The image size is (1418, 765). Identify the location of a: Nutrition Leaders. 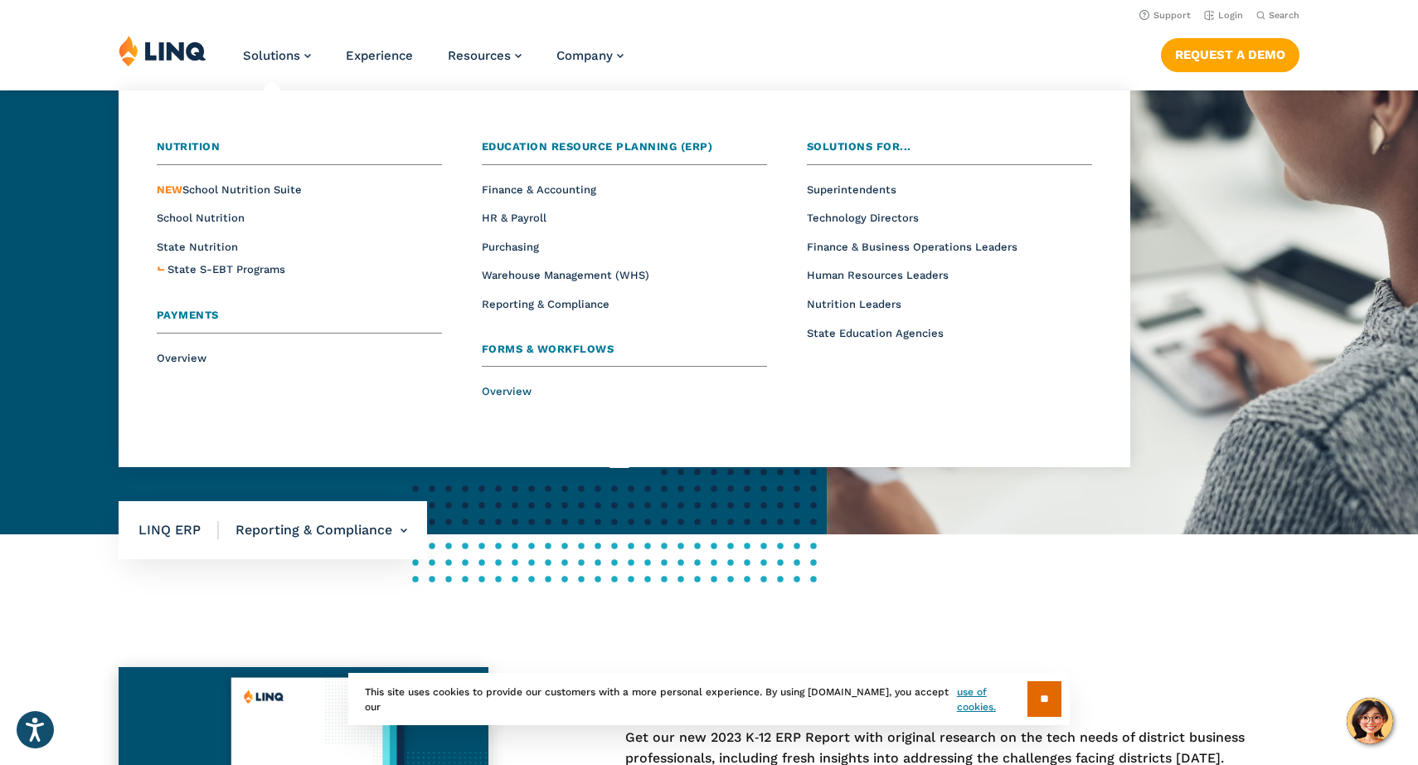
(854, 304).